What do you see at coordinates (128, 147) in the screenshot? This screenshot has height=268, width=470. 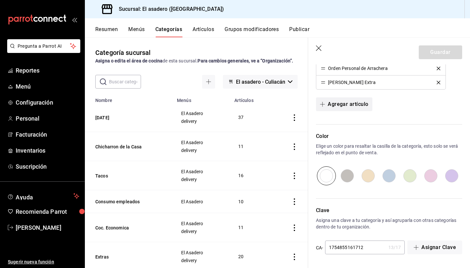 I see `button: Chicharron de la Casa` at bounding box center [128, 147].